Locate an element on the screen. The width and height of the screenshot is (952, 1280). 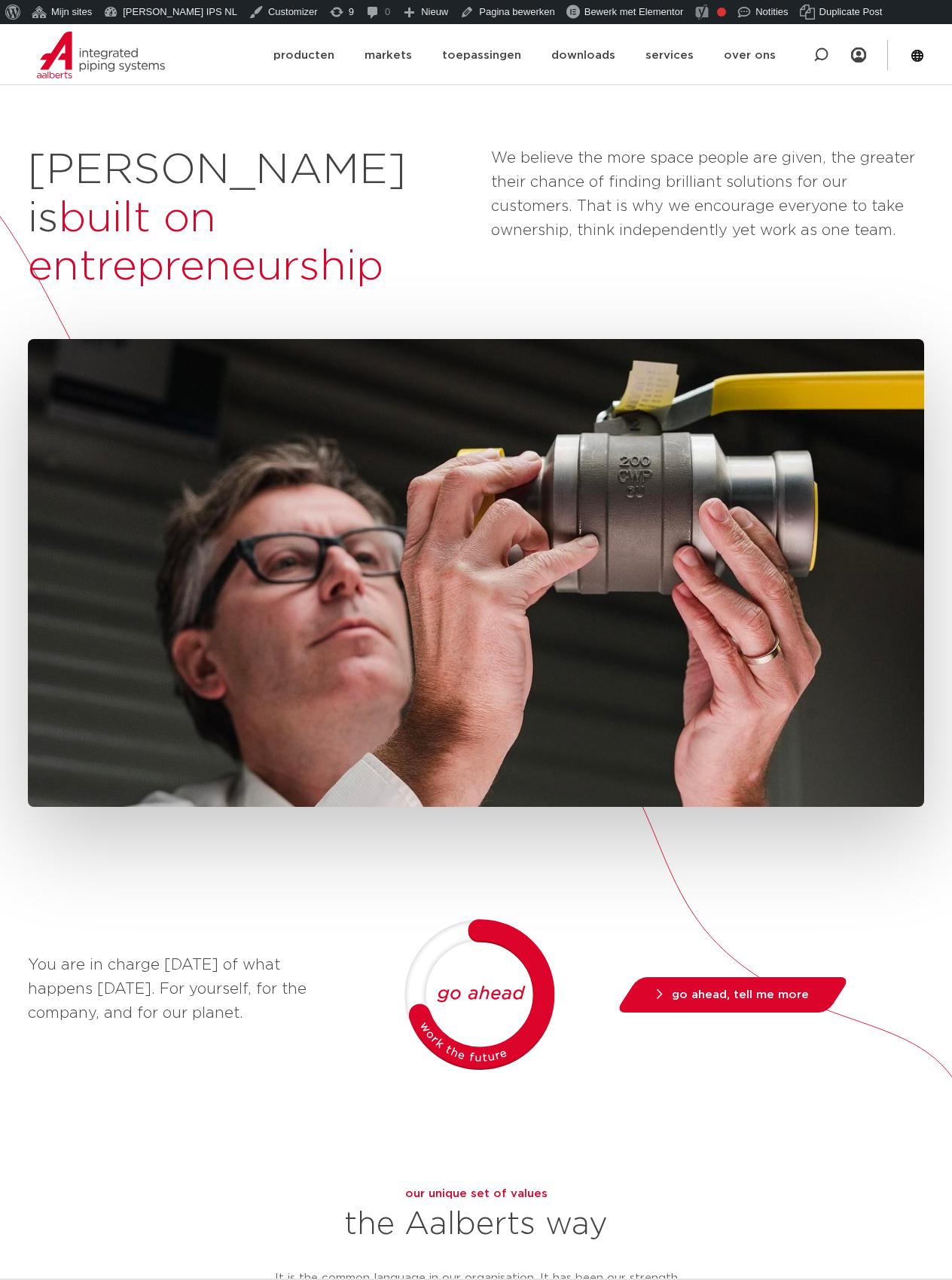
a: go ahead, tell me more is located at coordinates (733, 994).